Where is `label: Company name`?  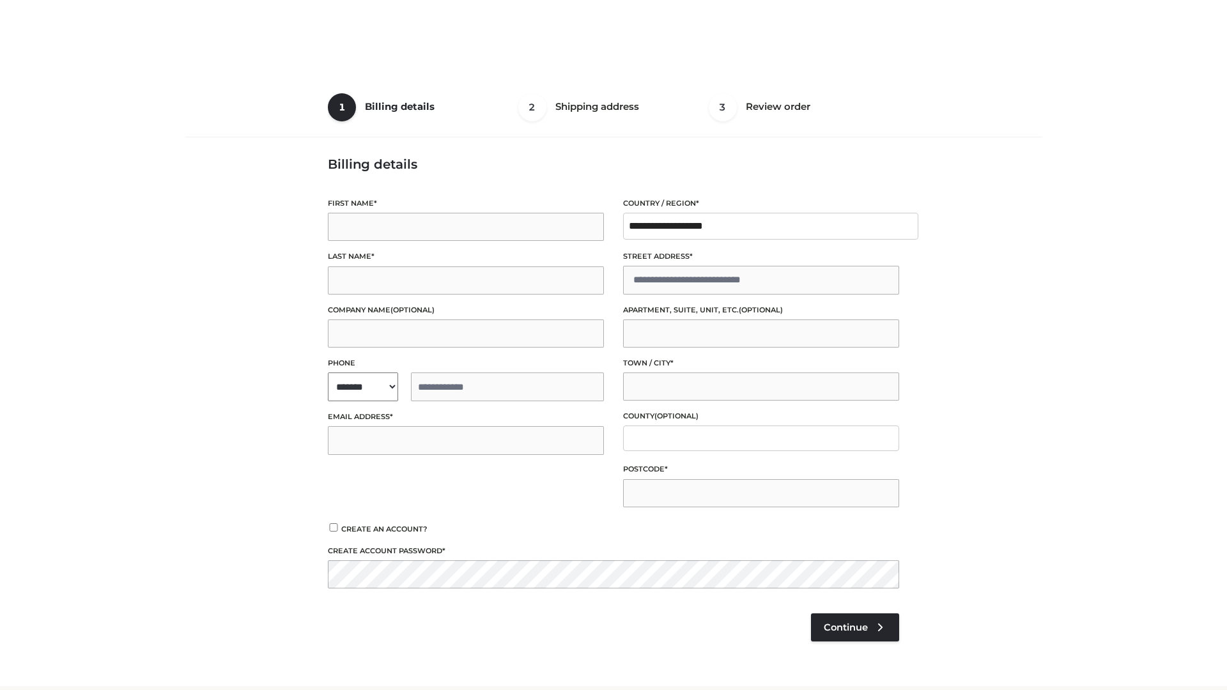 label: Company name is located at coordinates (466, 310).